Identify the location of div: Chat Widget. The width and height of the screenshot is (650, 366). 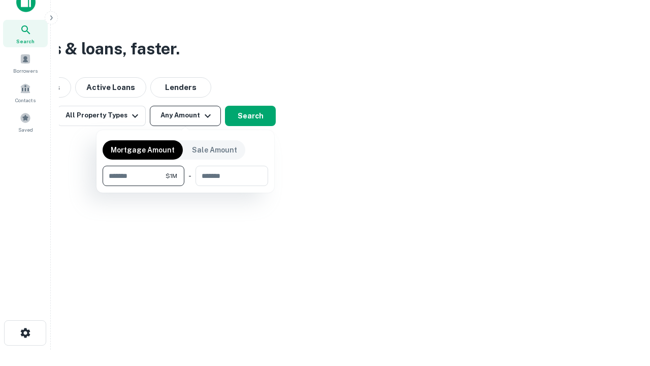
(625, 309).